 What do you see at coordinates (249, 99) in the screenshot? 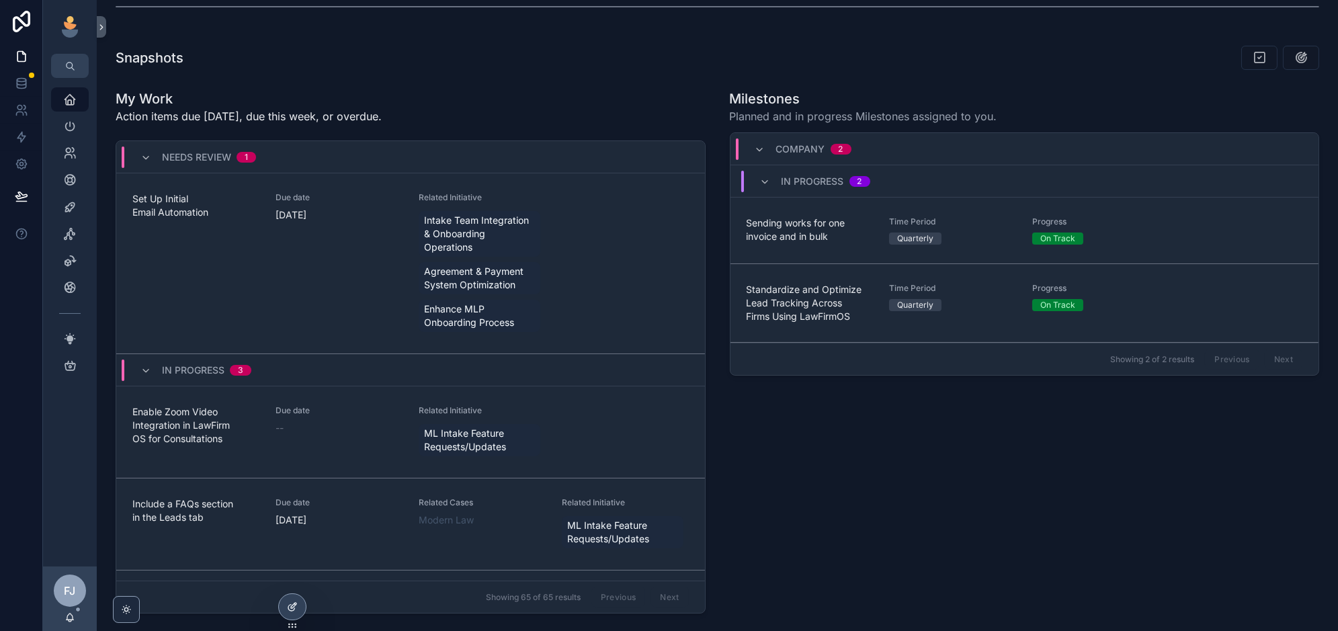
I see `h1: My Work` at bounding box center [249, 99].